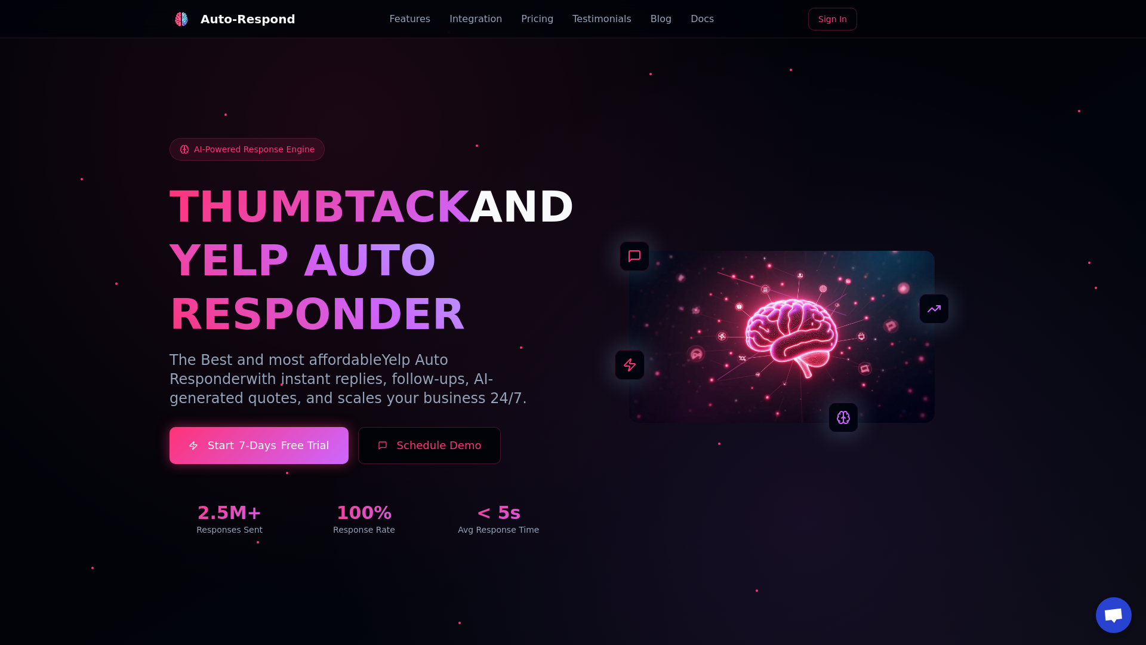 The width and height of the screenshot is (1146, 645). What do you see at coordinates (476, 19) in the screenshot?
I see `a: Integration` at bounding box center [476, 19].